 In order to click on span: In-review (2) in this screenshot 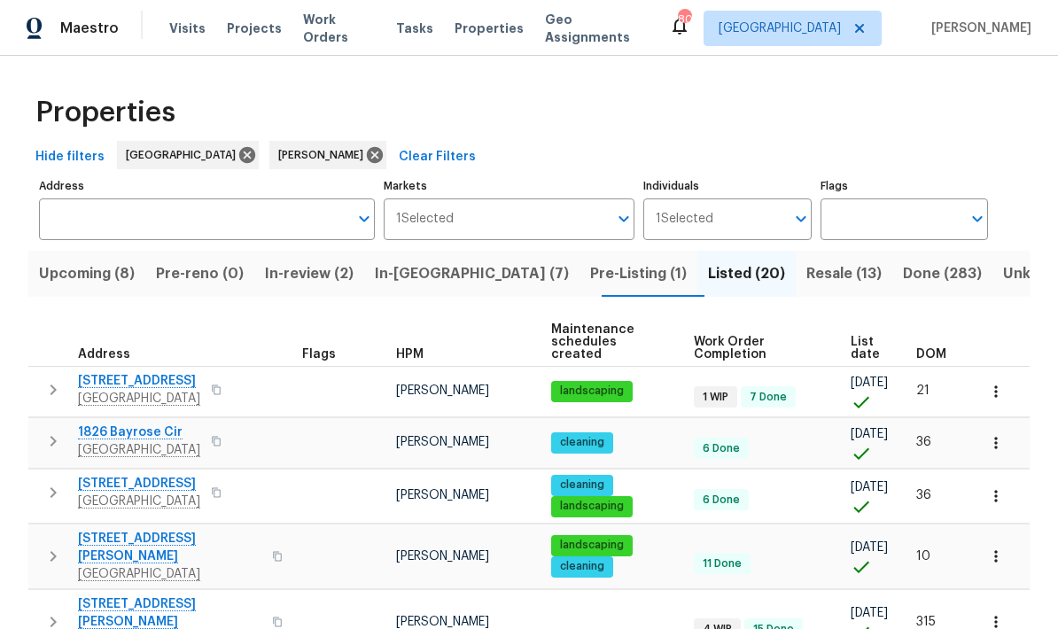, I will do `click(309, 274)`.